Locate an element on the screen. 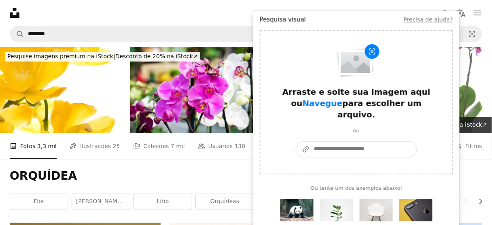  img: photo-1505843490538-5133c6c7d0e1 is located at coordinates (376, 210).